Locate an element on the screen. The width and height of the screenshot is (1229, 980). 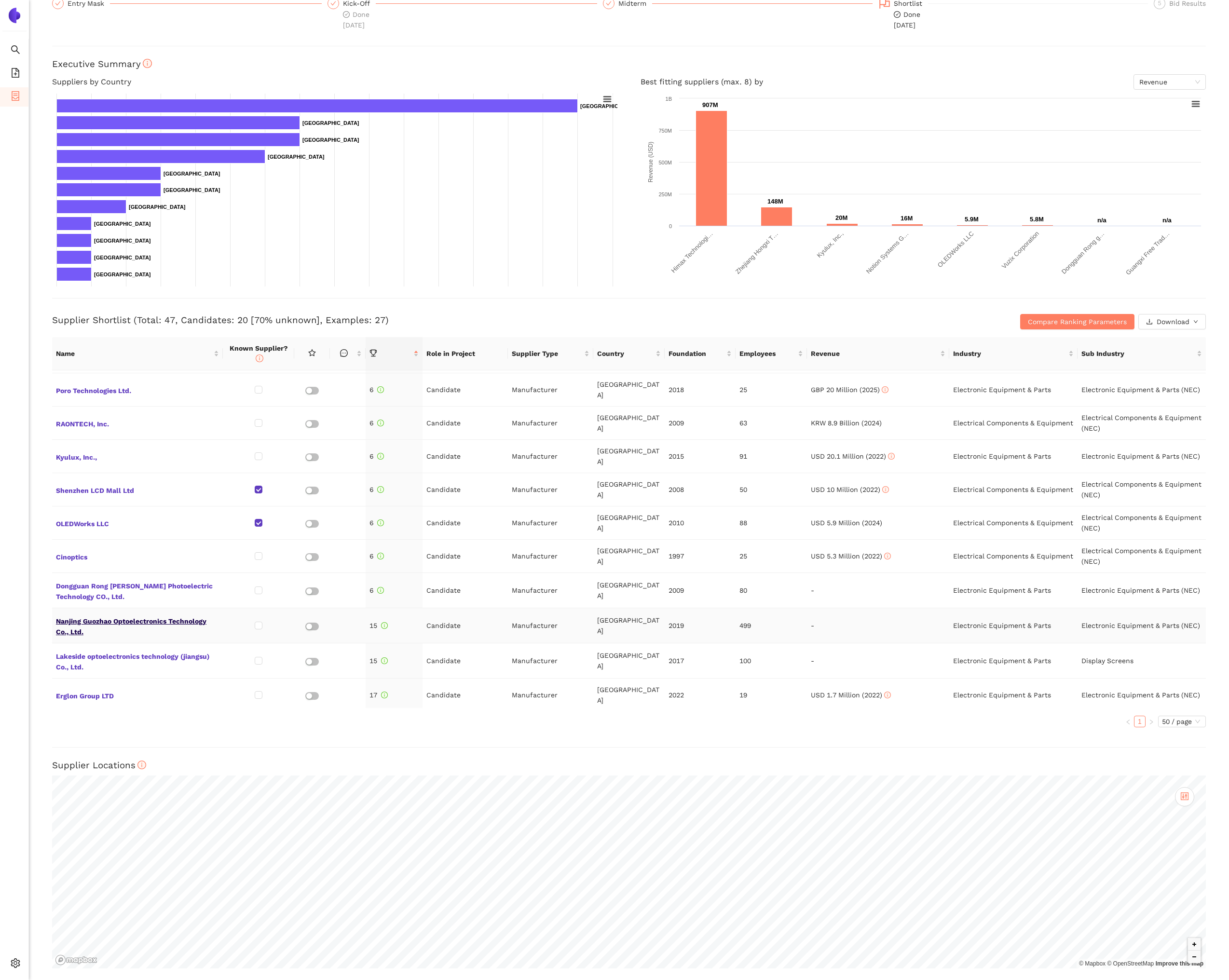
span: down is located at coordinates (1196, 322).